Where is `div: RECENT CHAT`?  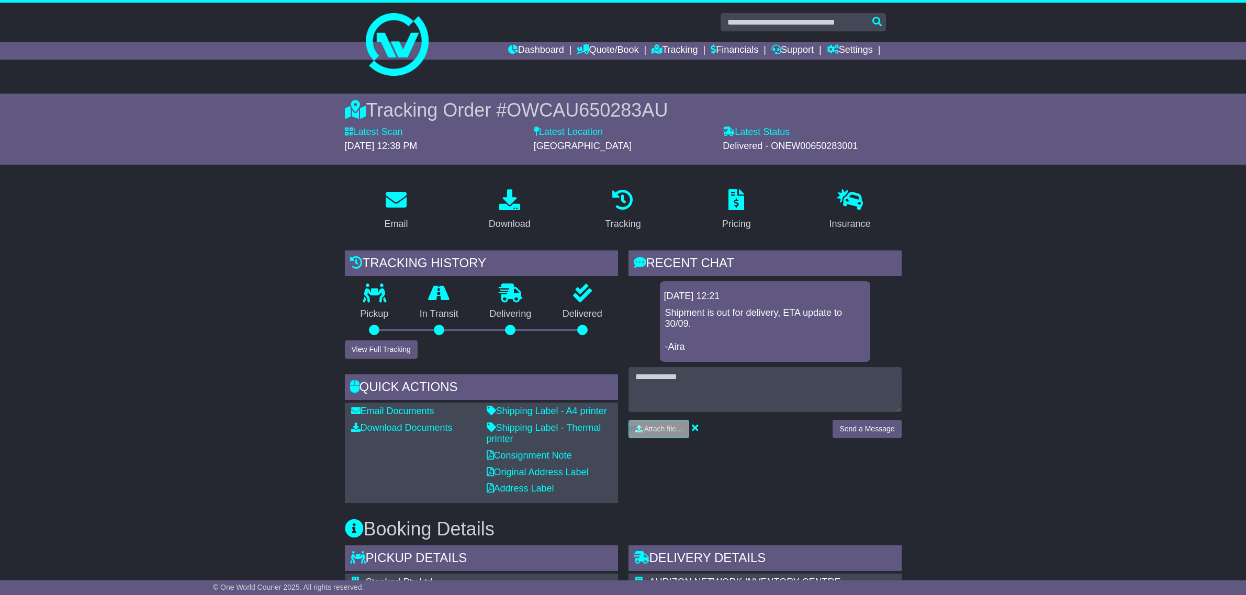
div: RECENT CHAT is located at coordinates (765, 265).